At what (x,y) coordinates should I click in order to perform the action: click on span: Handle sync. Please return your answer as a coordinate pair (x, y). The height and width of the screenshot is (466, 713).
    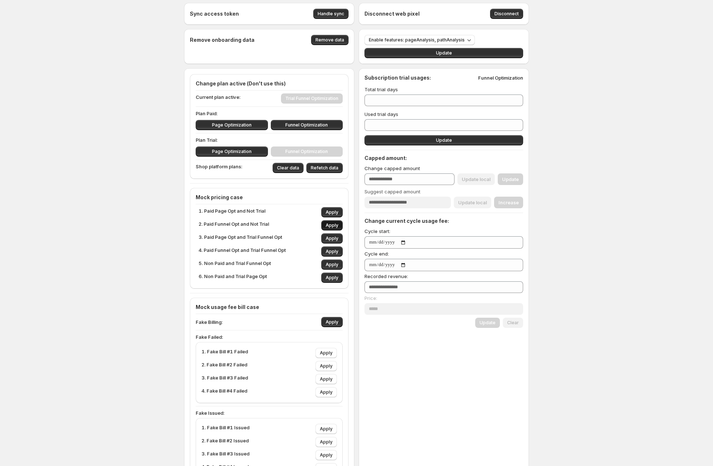
    Looking at the image, I should click on (331, 14).